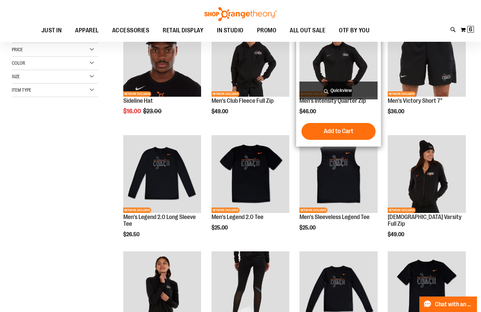 Image resolution: width=481 pixels, height=312 pixels. What do you see at coordinates (22, 90) in the screenshot?
I see `span: Item Type` at bounding box center [22, 90].